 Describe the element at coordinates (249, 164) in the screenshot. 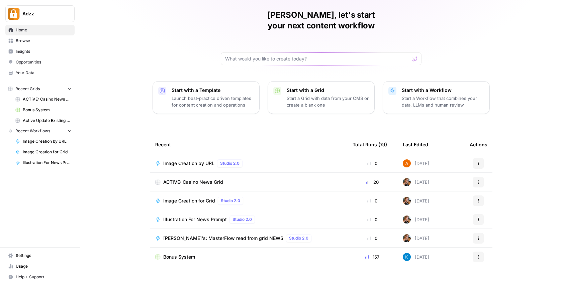

I see `a: Image Creation by URLStudio 2.0` at that location.